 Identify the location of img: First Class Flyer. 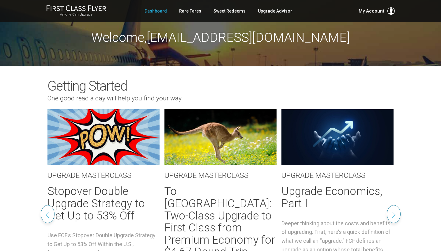
(76, 8).